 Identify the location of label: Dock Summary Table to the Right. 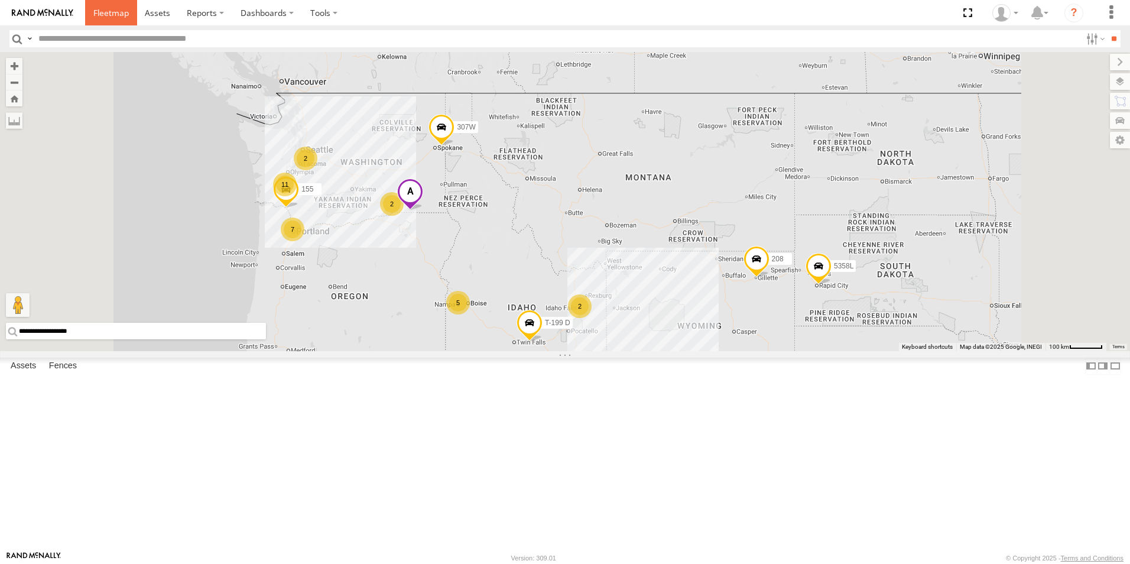
(1103, 366).